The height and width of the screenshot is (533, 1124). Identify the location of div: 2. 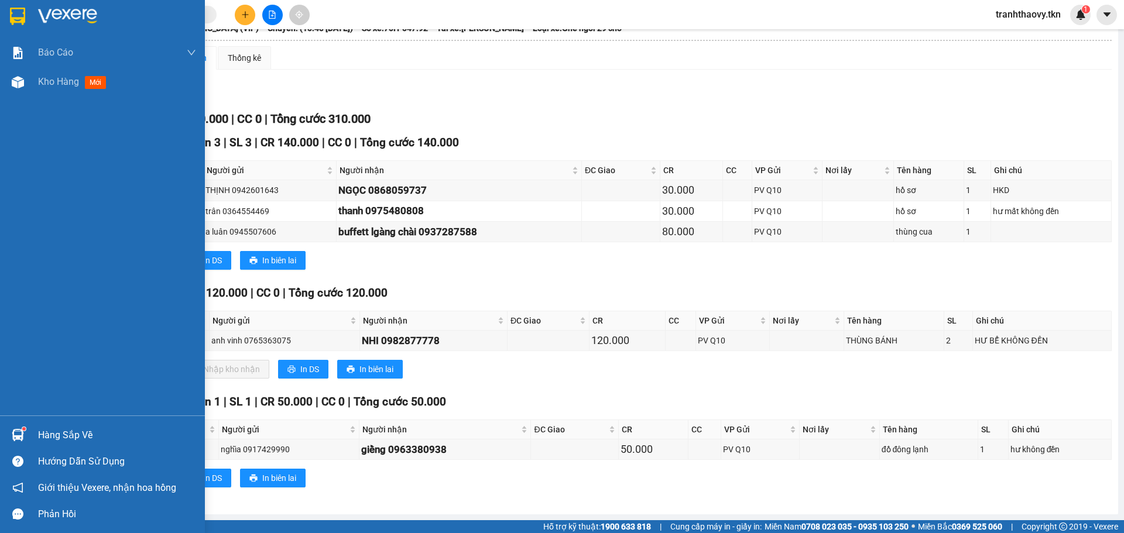
(958, 341).